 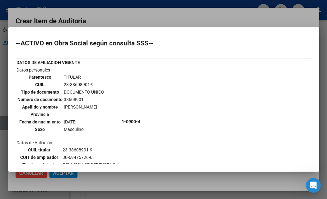 What do you see at coordinates (91, 165) in the screenshot?
I see `td: RELACION DE DEPENDENCIA` at bounding box center [91, 165].